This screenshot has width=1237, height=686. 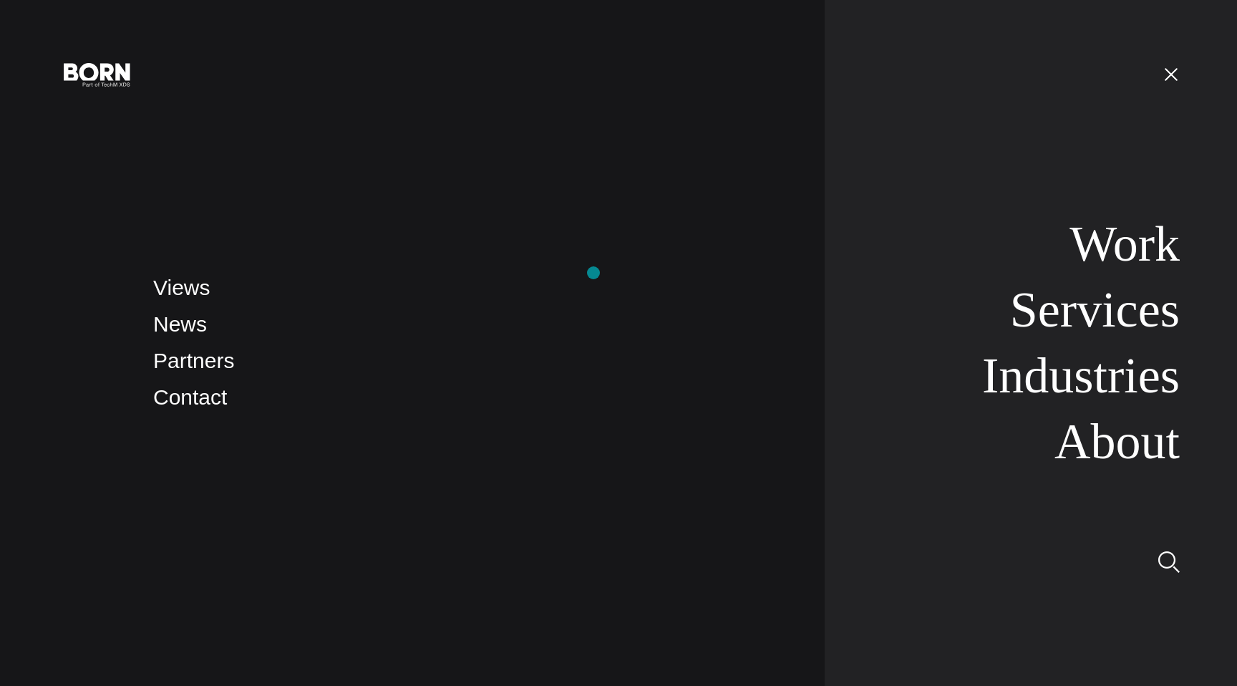 I want to click on a: Contact, so click(x=190, y=397).